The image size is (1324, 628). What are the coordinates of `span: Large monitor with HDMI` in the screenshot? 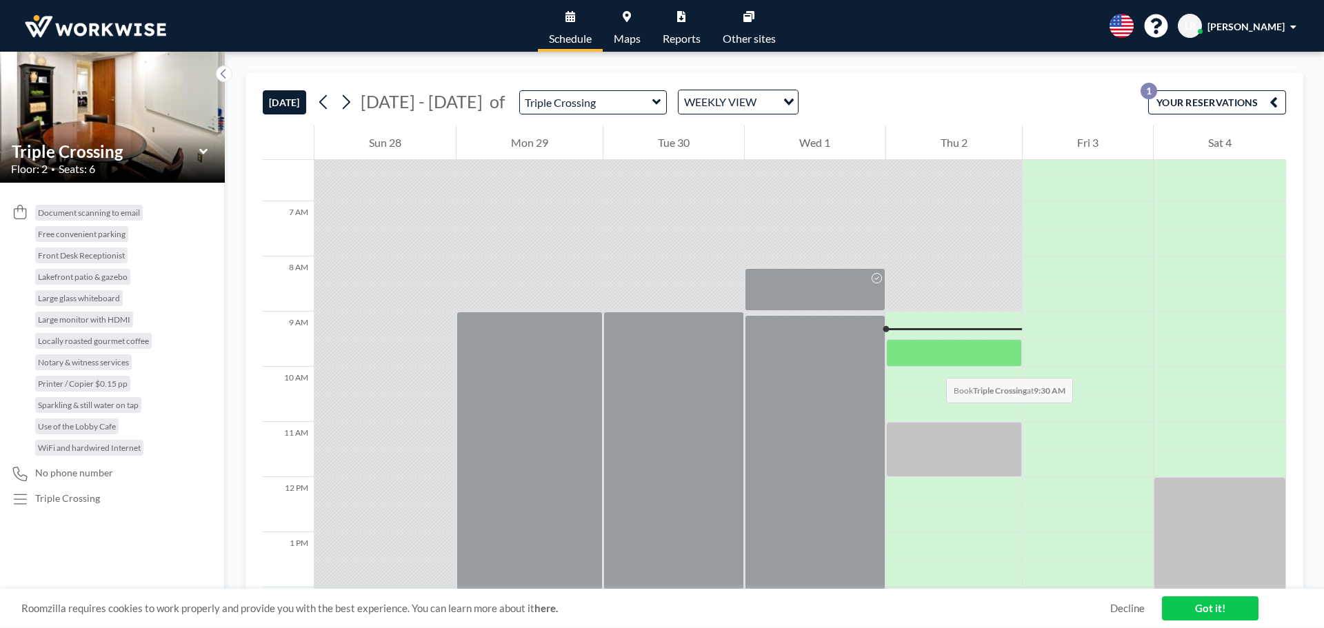 It's located at (84, 319).